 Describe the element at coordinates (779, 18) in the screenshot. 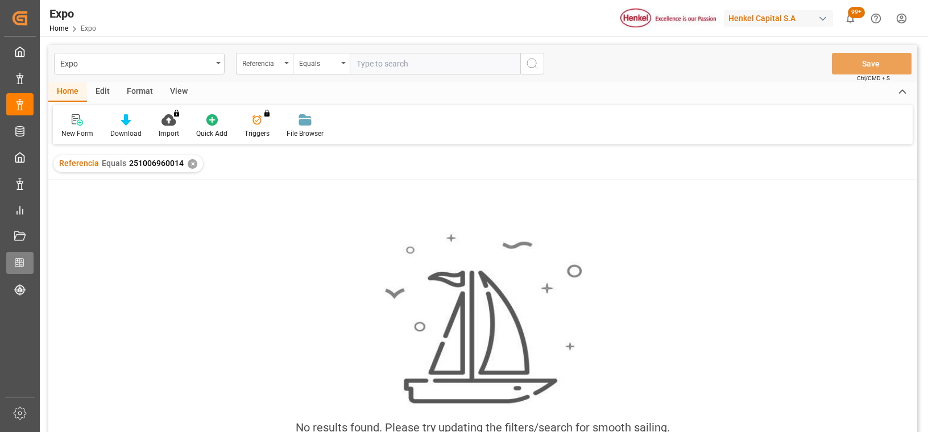

I see `div: Henkel Capital S.A` at that location.